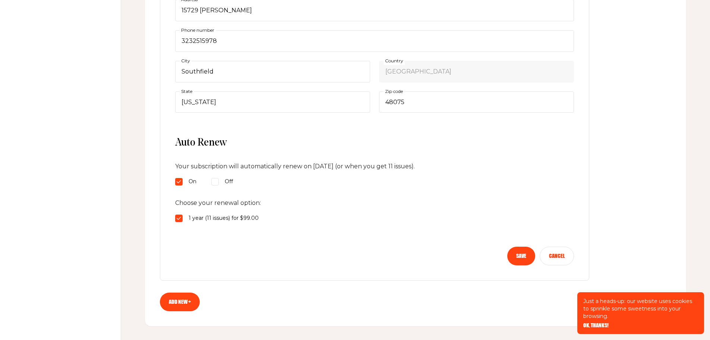 The width and height of the screenshot is (710, 340). What do you see at coordinates (476, 72) in the screenshot?
I see `select: Country` at bounding box center [476, 72].